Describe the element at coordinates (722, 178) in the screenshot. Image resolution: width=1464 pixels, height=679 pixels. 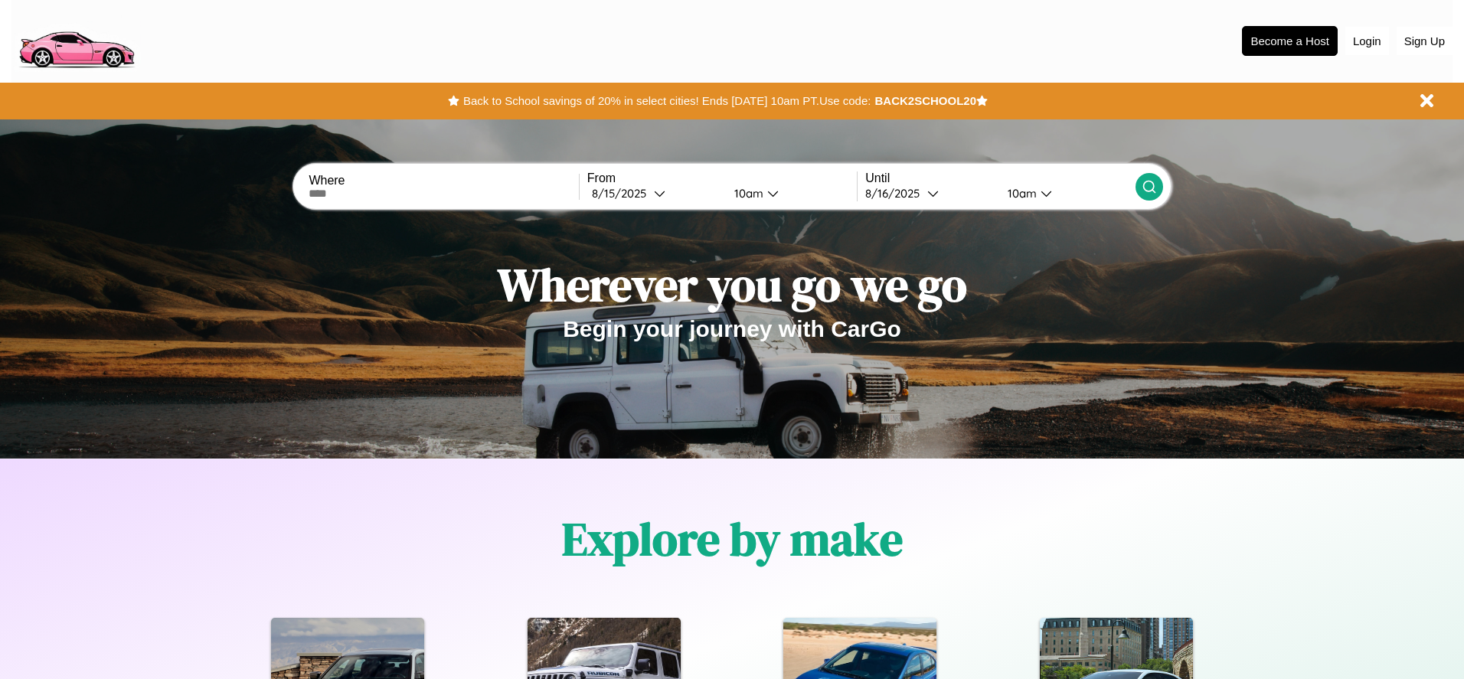
I see `label: From` at that location.